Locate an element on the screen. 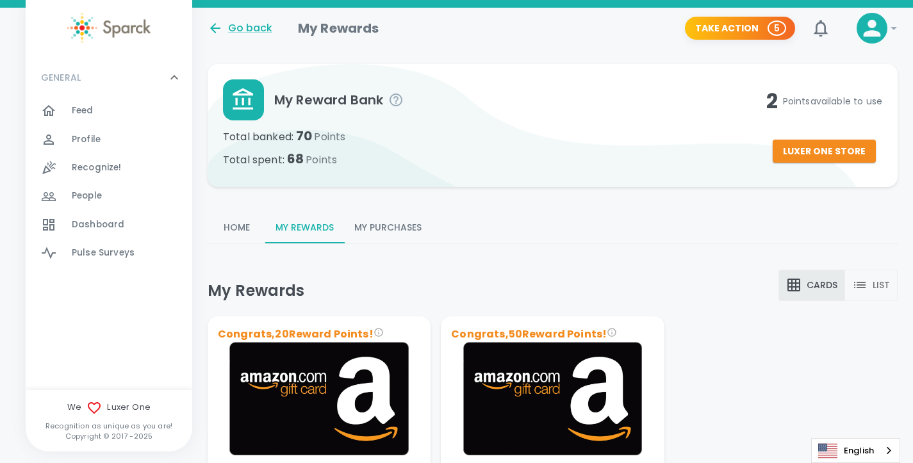  aside: Language selected: English is located at coordinates (855, 450).